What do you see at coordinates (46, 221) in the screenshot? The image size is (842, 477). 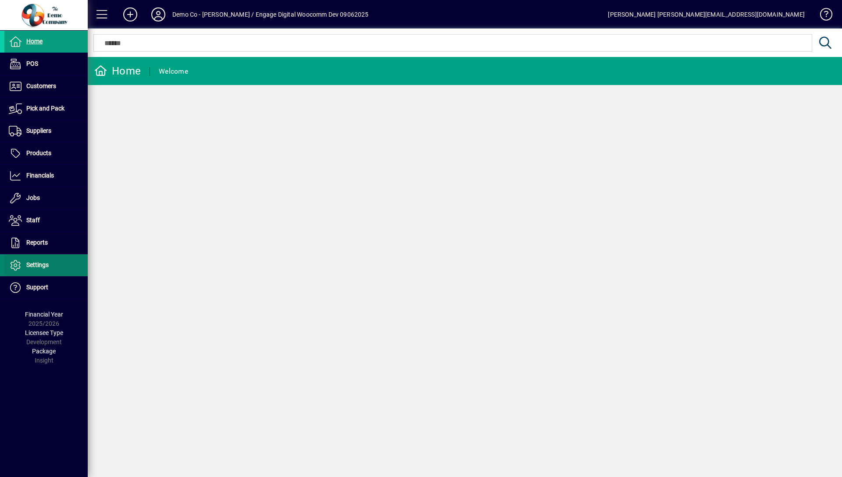 I see `a: Staff` at bounding box center [46, 221].